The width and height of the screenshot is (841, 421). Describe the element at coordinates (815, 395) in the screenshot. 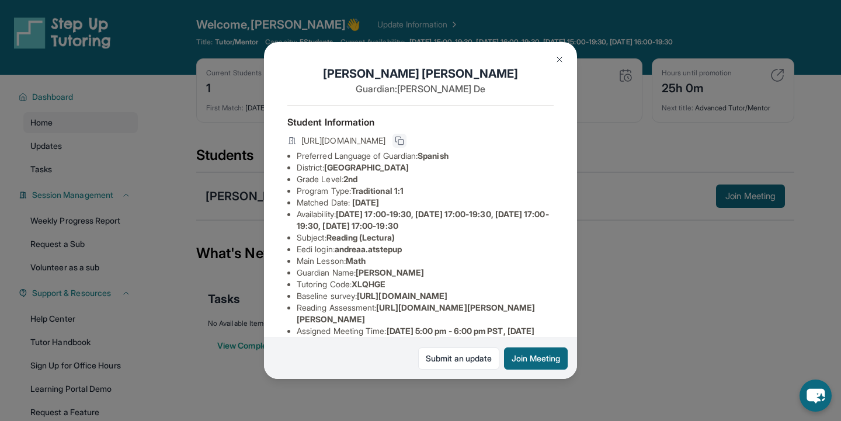

I see `button: chat-button` at that location.